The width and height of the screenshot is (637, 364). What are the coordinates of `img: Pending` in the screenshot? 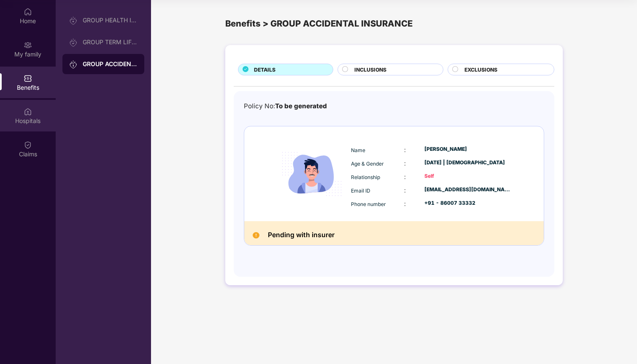 It's located at (256, 236).